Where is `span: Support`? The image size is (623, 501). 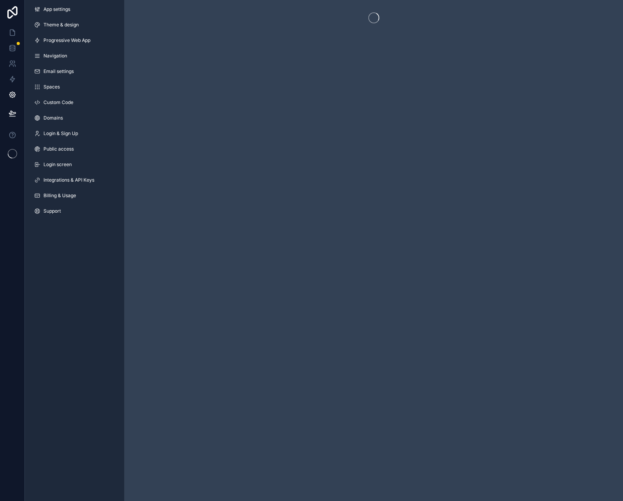 span: Support is located at coordinates (52, 211).